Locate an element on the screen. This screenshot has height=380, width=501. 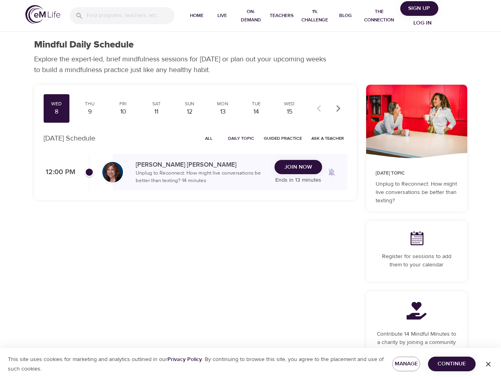
b: Privacy Policy is located at coordinates (184, 360).